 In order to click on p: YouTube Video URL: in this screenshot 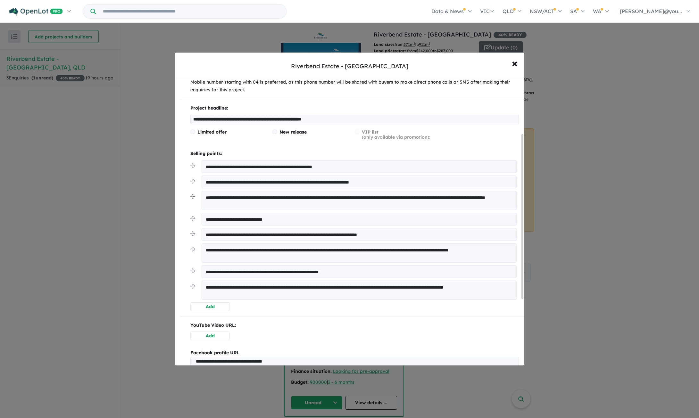, I will do `click(355, 326)`.